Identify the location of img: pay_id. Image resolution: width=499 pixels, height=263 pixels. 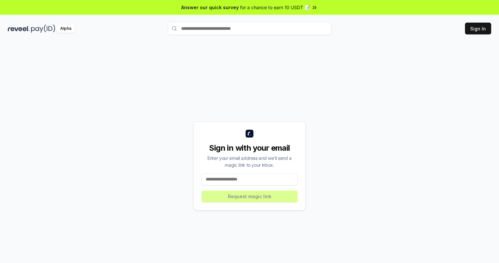
(43, 28).